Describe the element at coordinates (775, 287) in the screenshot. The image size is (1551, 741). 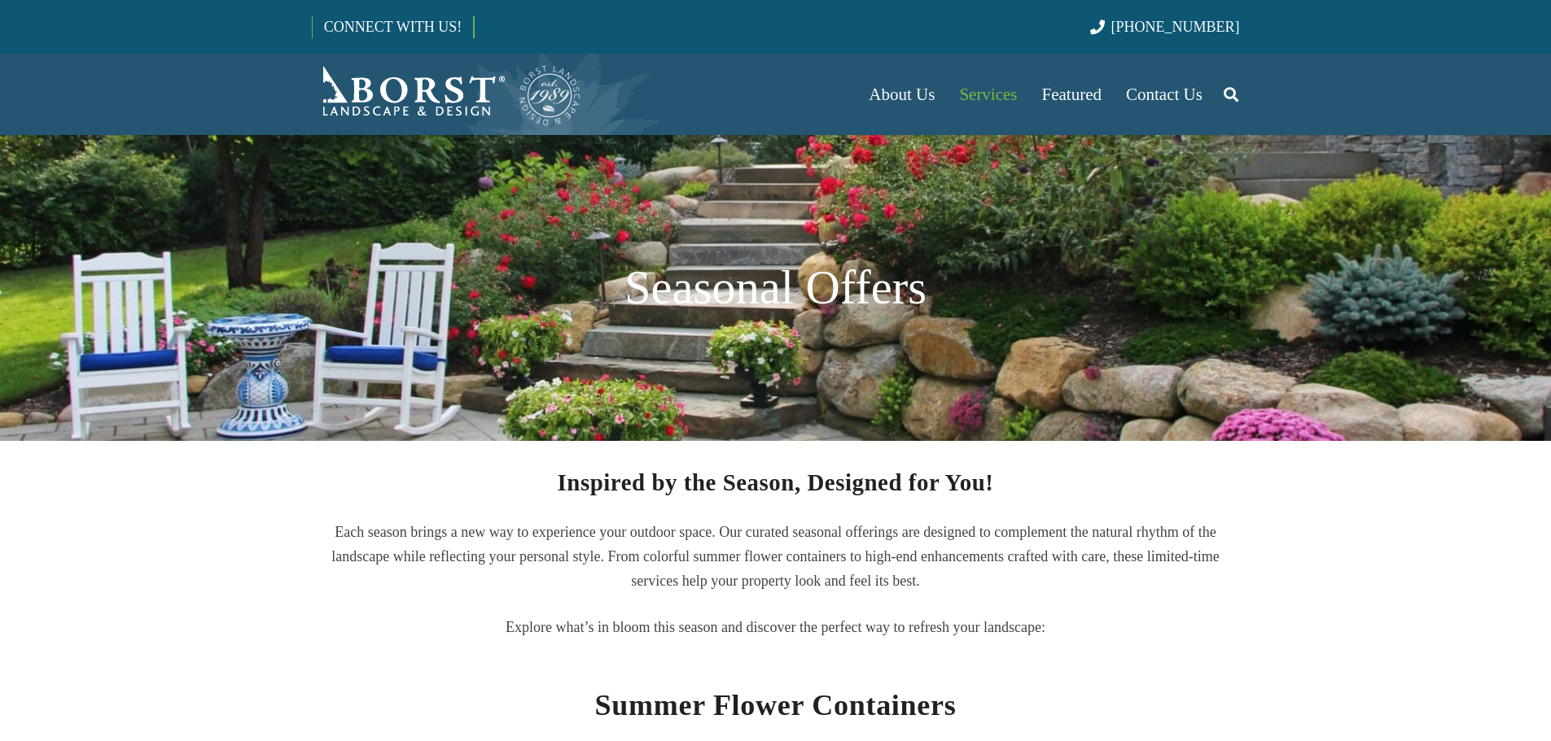
I see `span: Seasonal Offers` at that location.